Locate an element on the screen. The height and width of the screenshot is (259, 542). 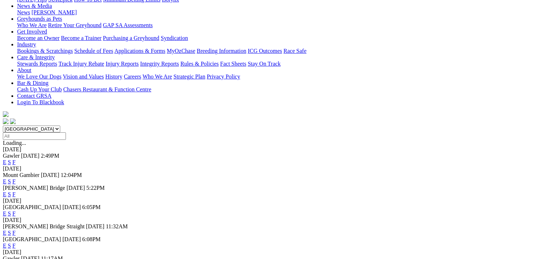
span: 11:32AM is located at coordinates (117, 226).